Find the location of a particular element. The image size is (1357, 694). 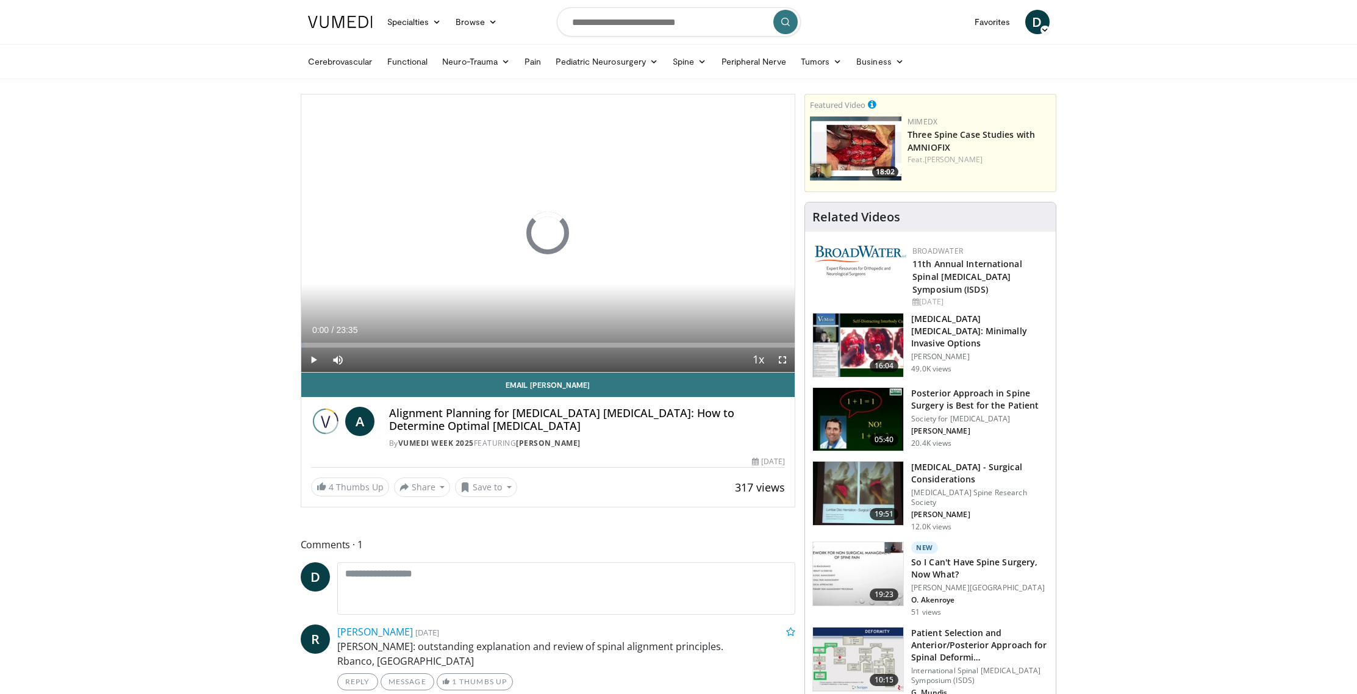

button: Playback Rate is located at coordinates (758, 360).